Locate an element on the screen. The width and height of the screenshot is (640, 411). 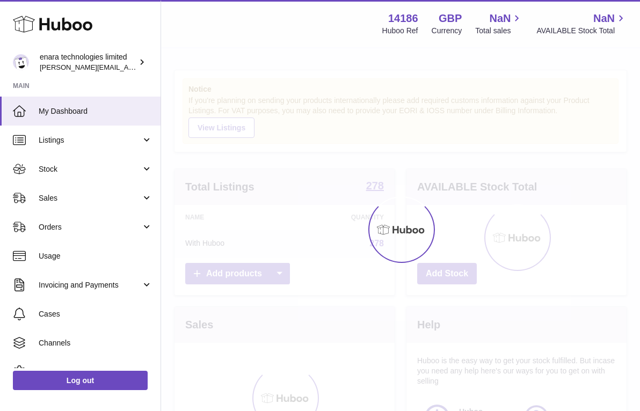
strong: GBP is located at coordinates (450, 18).